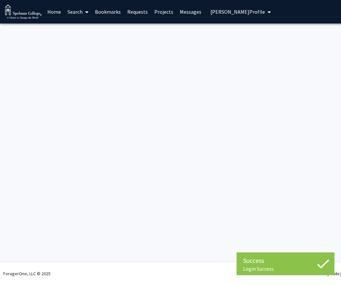 Image resolution: width=341 pixels, height=285 pixels. What do you see at coordinates (164, 12) in the screenshot?
I see `a: Projects` at bounding box center [164, 12].